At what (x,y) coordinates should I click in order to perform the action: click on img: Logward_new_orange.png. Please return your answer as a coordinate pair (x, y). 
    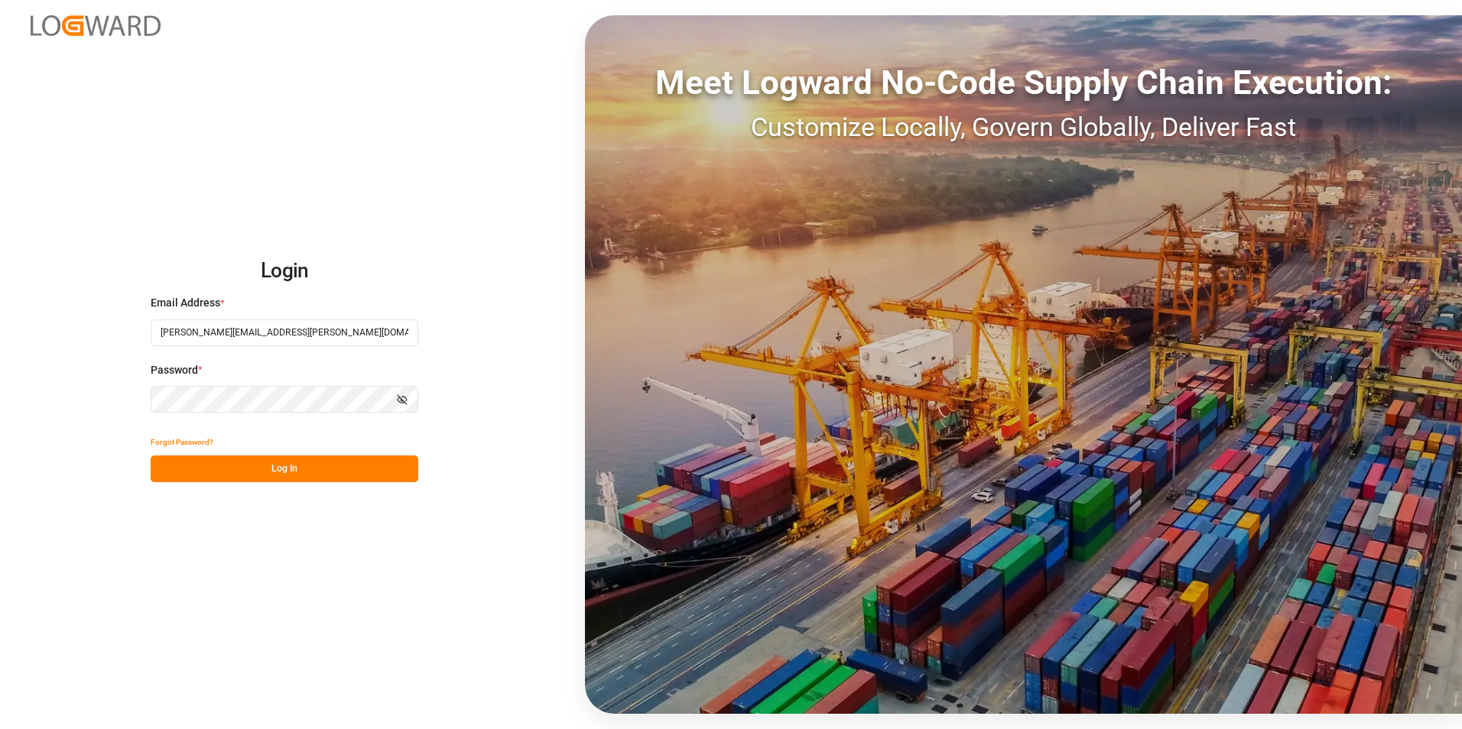
    Looking at the image, I should click on (96, 25).